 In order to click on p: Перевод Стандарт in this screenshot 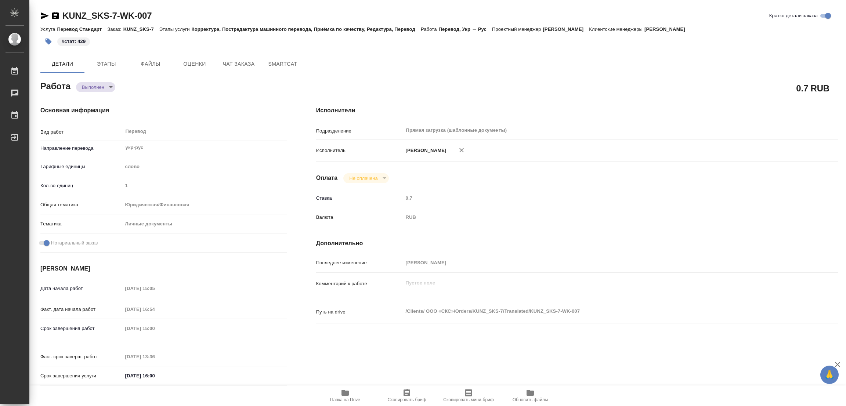, I will do `click(82, 29)`.